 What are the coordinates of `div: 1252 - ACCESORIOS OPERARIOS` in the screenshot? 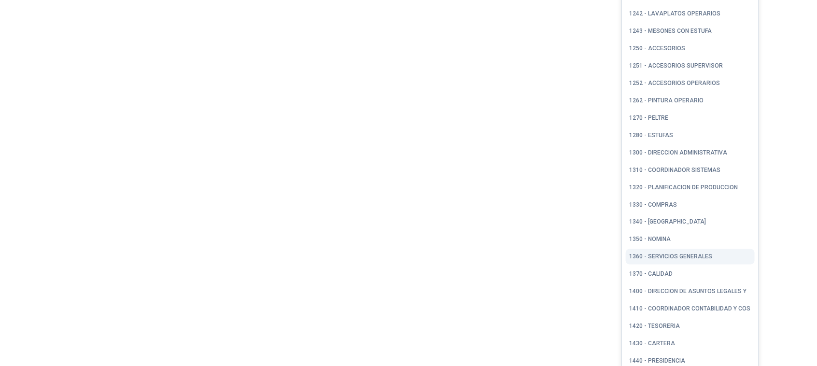 It's located at (675, 83).